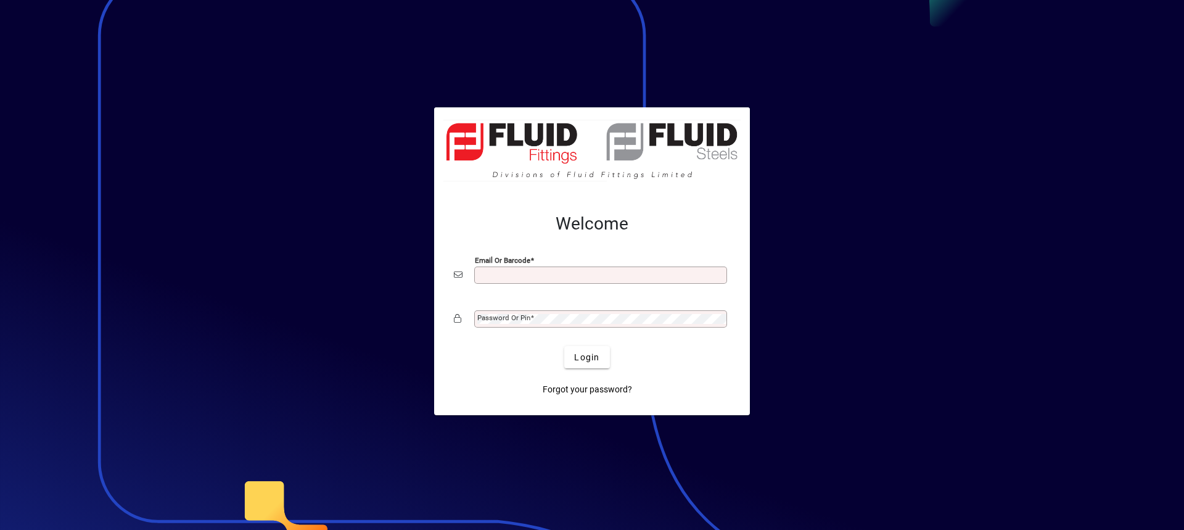  I want to click on mat-label: Email or Barcode, so click(503, 260).